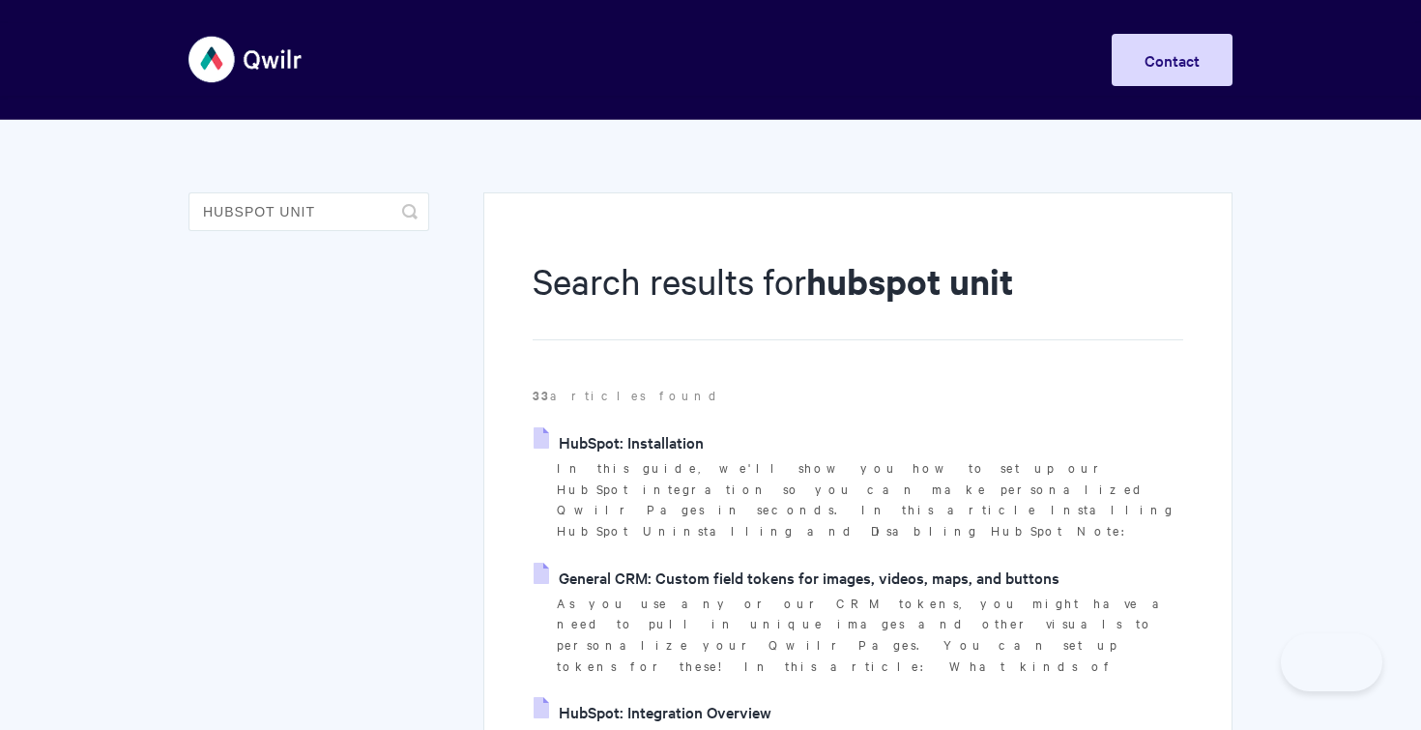  I want to click on a: General CRM: Custom field tokens for images, videos, maps, and buttons, so click(797, 577).